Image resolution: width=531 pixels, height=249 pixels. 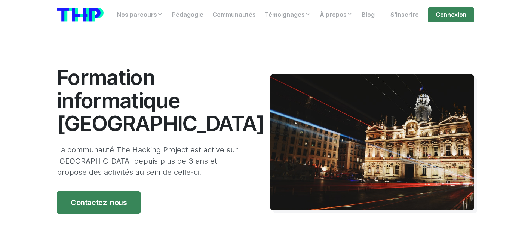 What do you see at coordinates (368, 15) in the screenshot?
I see `a: Blog` at bounding box center [368, 15].